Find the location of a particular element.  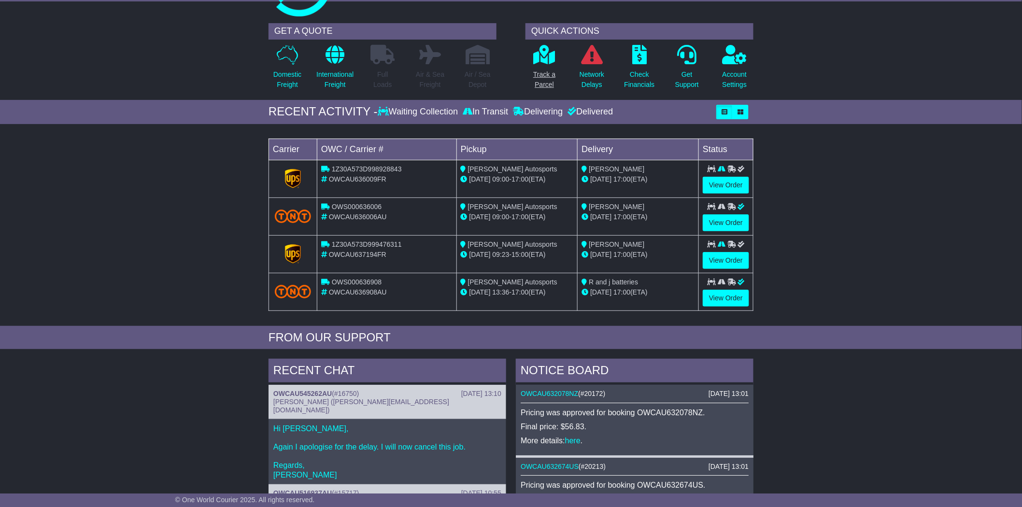

p: Pricing was approved for booking OWCAU632674US. is located at coordinates (635, 485).